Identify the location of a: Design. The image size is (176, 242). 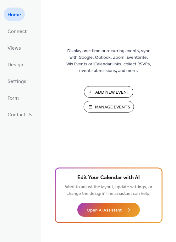
(15, 64).